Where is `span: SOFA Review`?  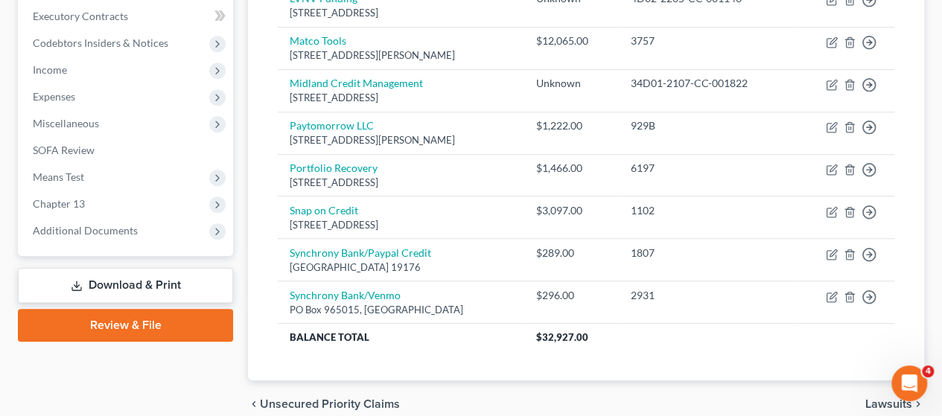 span: SOFA Review is located at coordinates (63, 150).